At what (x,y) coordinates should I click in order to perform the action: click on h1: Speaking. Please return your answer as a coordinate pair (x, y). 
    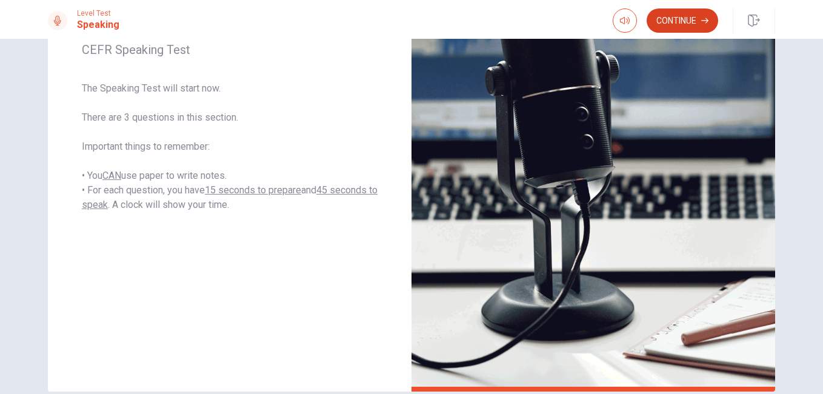
    Looking at the image, I should click on (98, 25).